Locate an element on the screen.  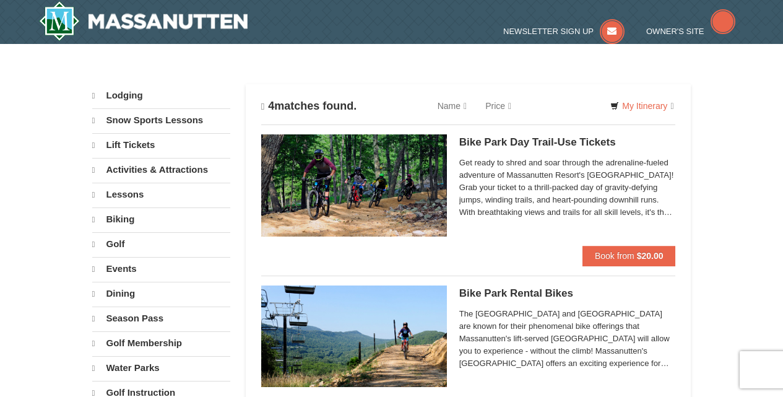
strong: $20.00 is located at coordinates (650, 256).